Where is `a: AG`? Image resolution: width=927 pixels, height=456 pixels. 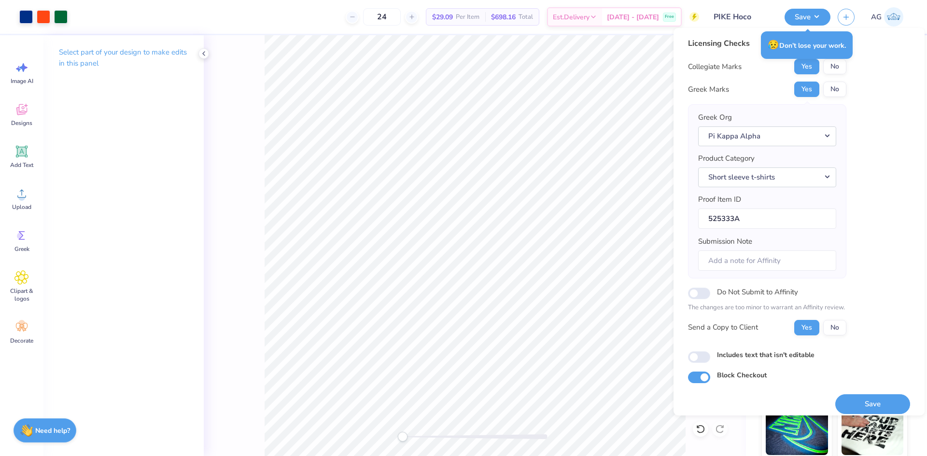
a: AG is located at coordinates (887, 17).